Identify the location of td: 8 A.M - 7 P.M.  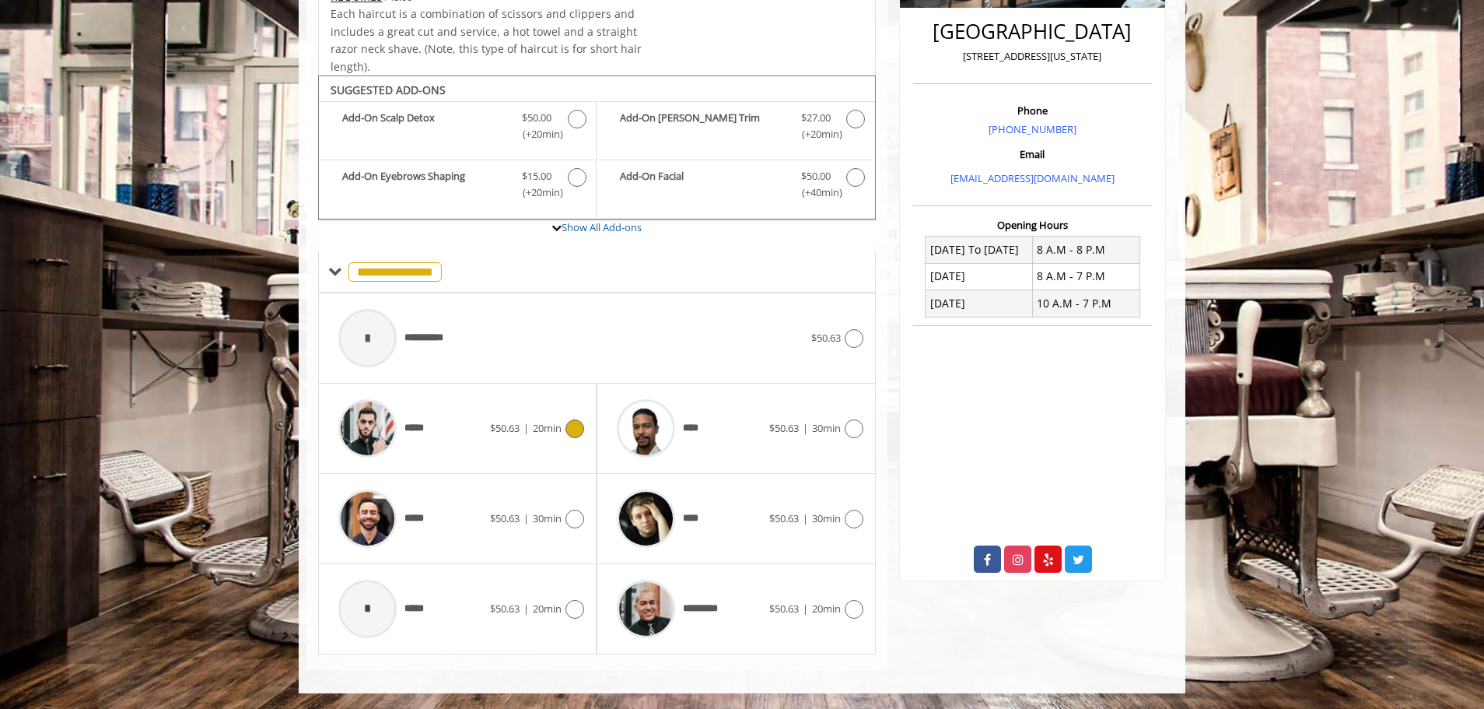
(1086, 276).